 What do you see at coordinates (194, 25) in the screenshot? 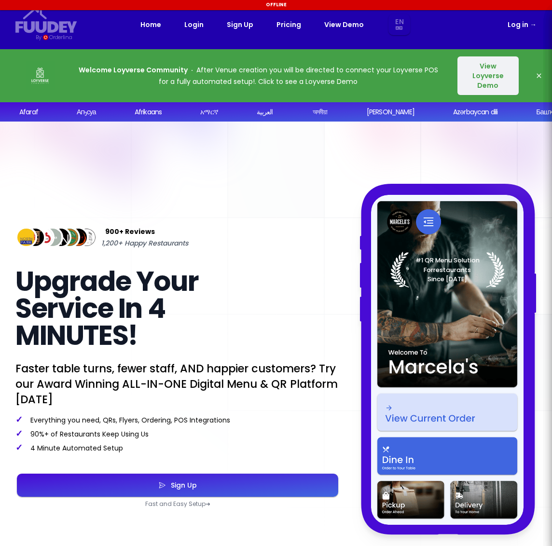
I see `a: Login` at bounding box center [194, 25].